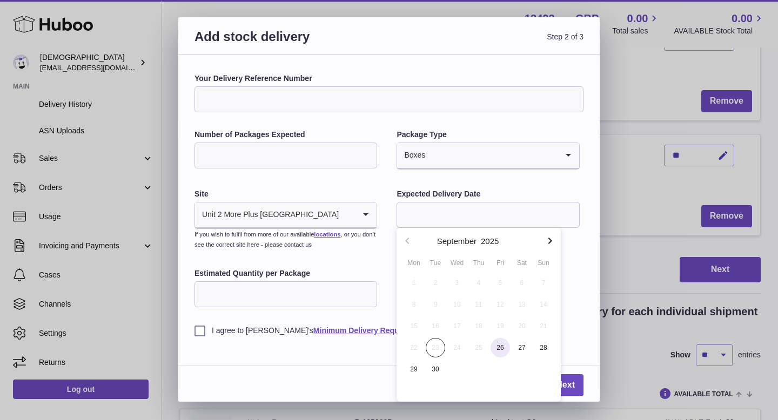 The height and width of the screenshot is (420, 778). What do you see at coordinates (457, 283) in the screenshot?
I see `span: 3` at bounding box center [457, 283].